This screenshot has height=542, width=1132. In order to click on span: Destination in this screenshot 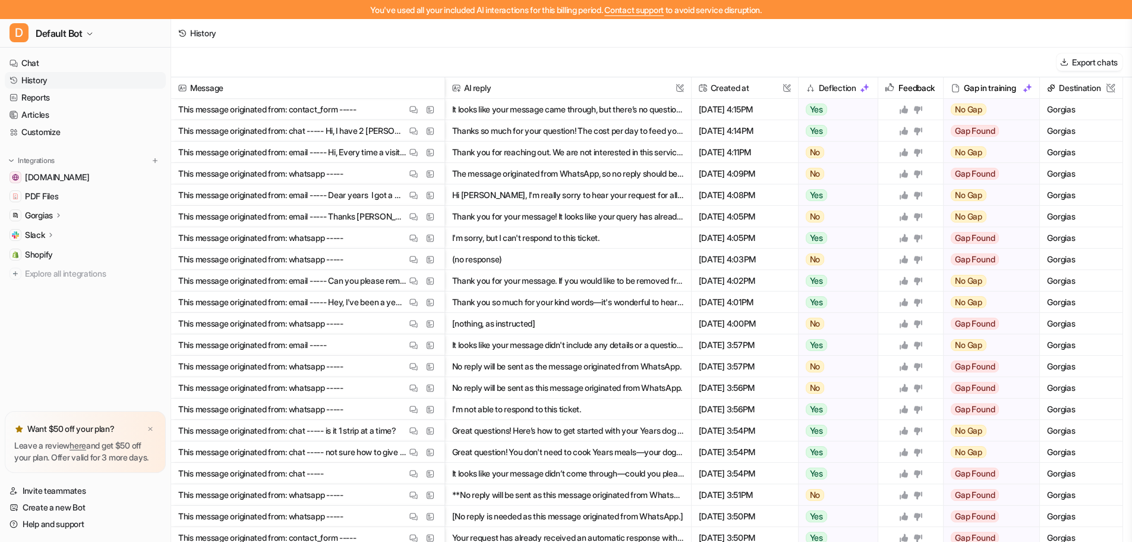, I will do `click(1081, 88)`.